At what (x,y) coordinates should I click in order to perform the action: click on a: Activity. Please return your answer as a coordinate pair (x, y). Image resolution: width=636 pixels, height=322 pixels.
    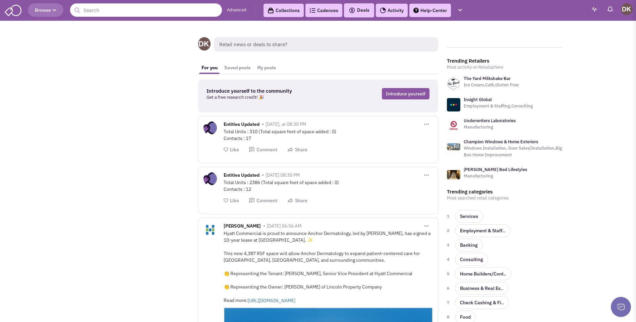
    Looking at the image, I should click on (391, 10).